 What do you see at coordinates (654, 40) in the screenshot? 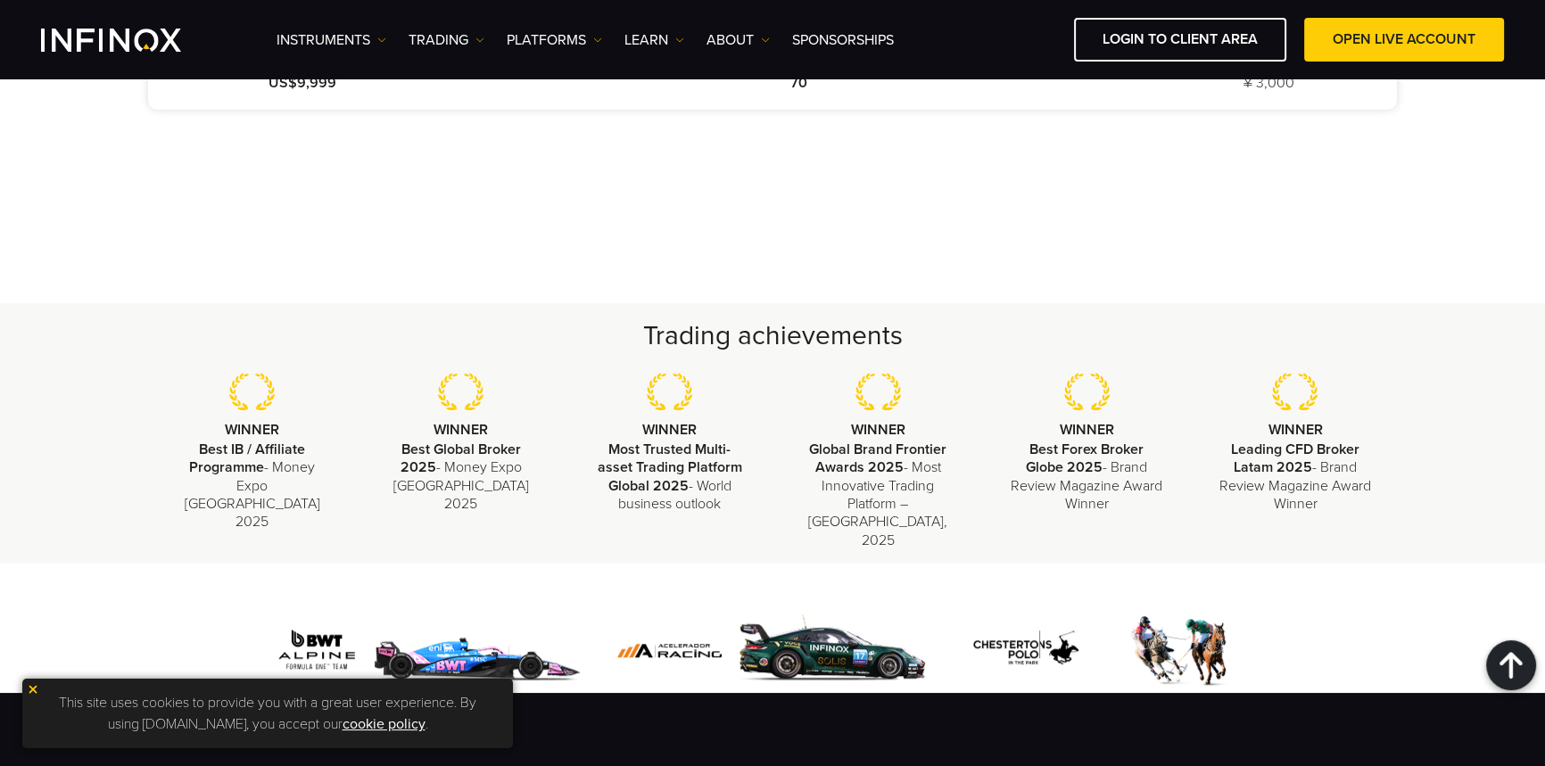
I see `a: Learn` at bounding box center [654, 40].